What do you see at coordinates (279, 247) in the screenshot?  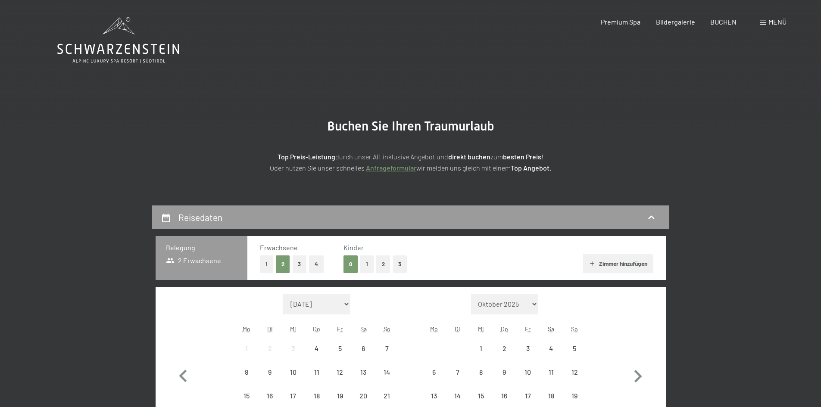 I see `span: Erwachsene` at bounding box center [279, 247].